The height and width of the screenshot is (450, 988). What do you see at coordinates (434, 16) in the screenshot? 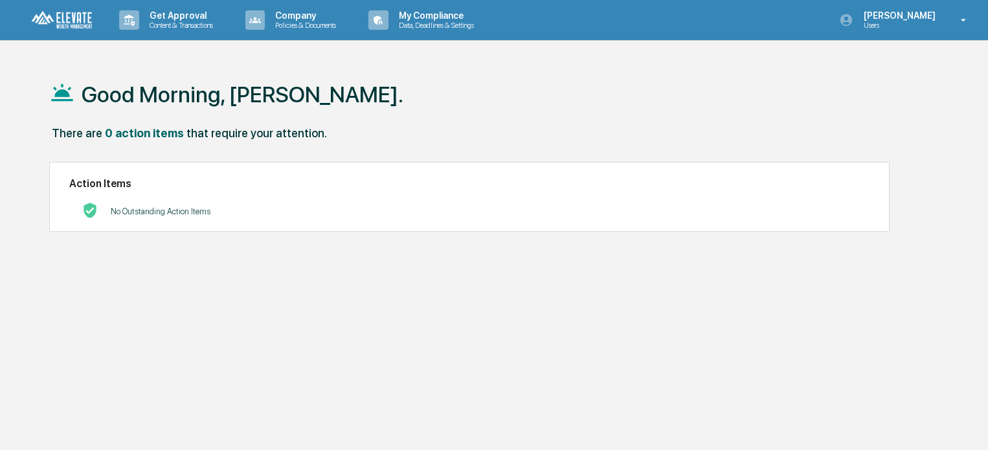
I see `p: My Compliance` at bounding box center [434, 16].